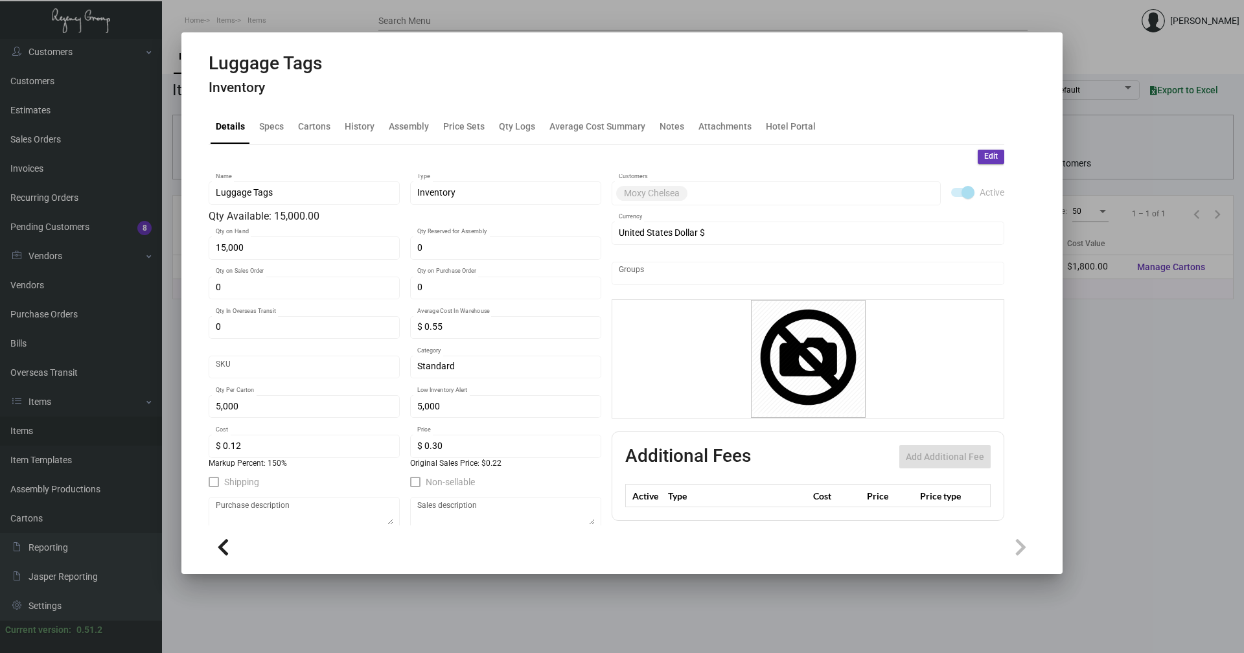  Describe the element at coordinates (314, 126) in the screenshot. I see `div: Cartons` at that location.